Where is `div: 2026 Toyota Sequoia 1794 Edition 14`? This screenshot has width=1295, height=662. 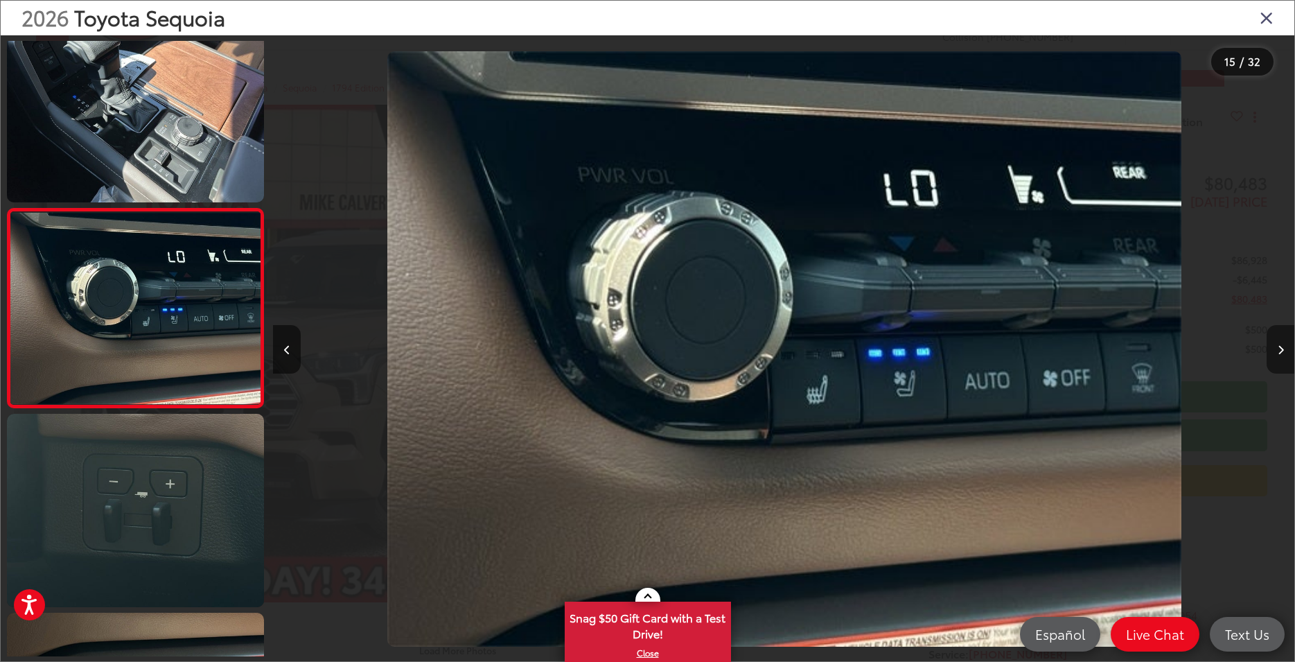
div: 2026 Toyota Sequoia 1794 Edition 14 is located at coordinates (784, 349).